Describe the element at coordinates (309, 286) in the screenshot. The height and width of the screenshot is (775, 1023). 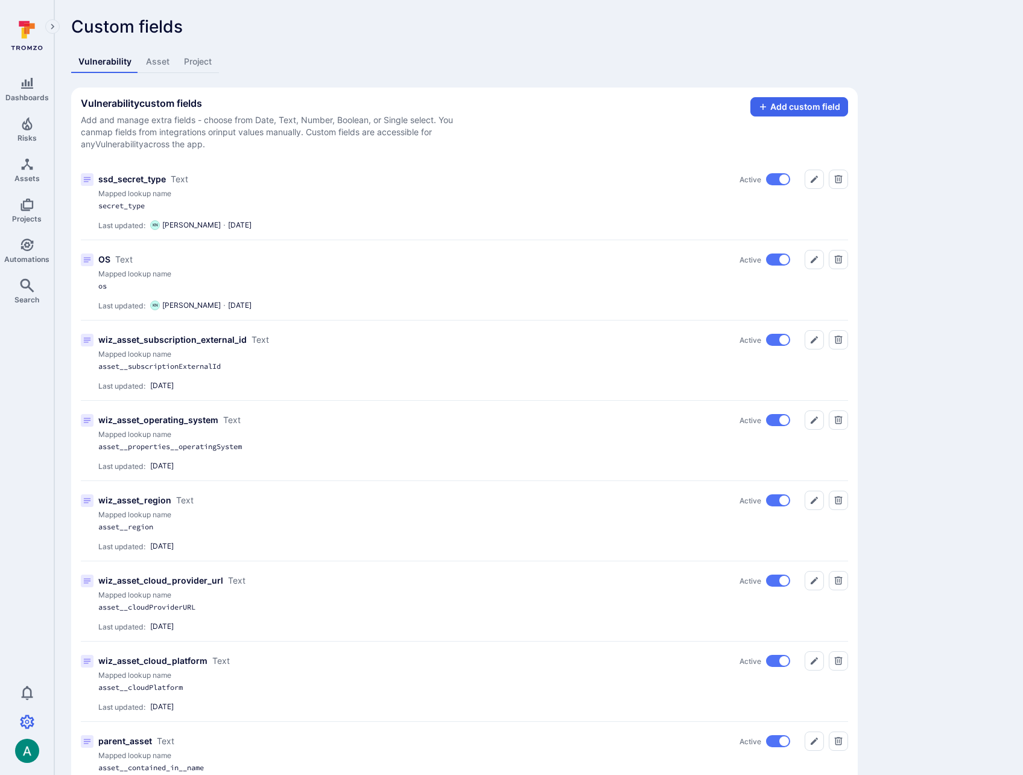
I see `div: os` at that location.